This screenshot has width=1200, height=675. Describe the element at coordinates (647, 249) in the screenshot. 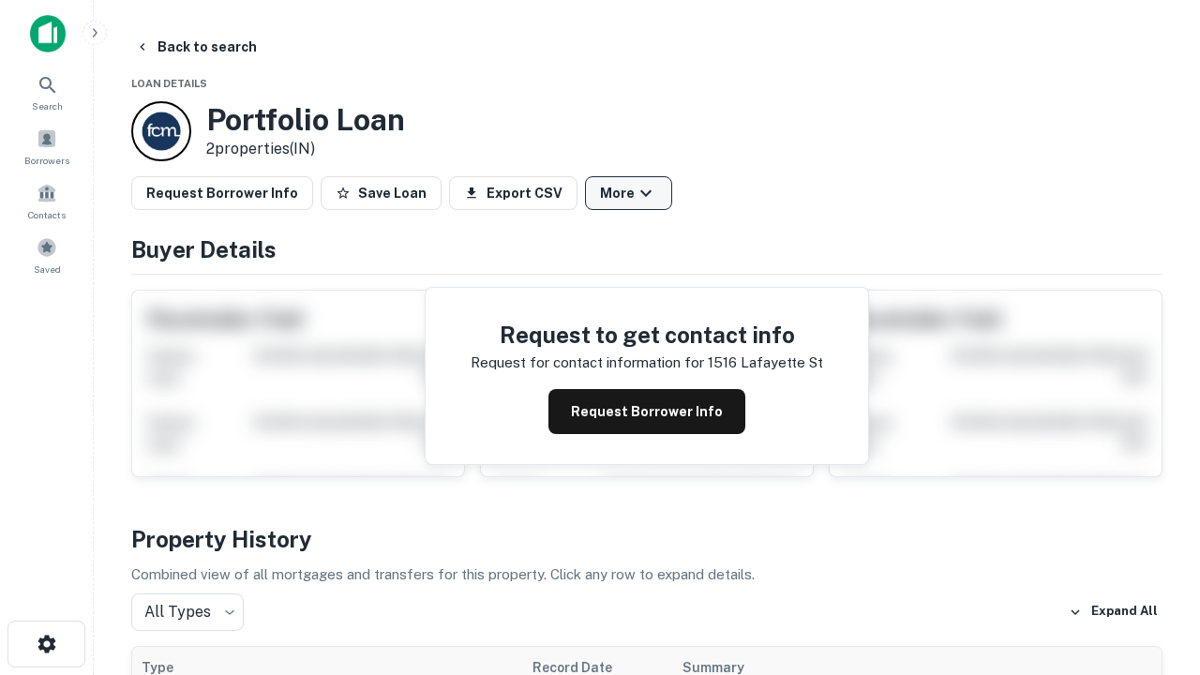

I see `h4: Buyer Details` at that location.